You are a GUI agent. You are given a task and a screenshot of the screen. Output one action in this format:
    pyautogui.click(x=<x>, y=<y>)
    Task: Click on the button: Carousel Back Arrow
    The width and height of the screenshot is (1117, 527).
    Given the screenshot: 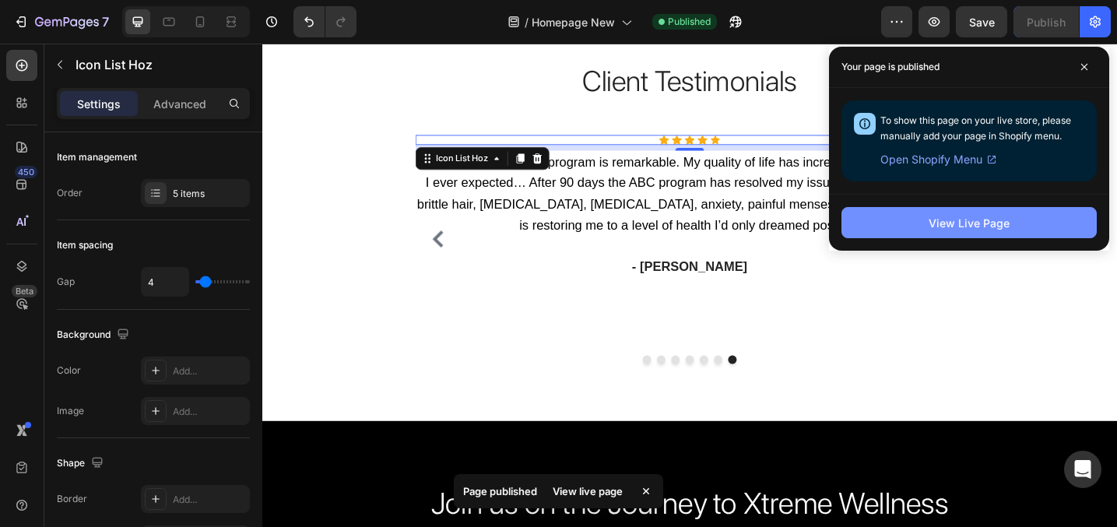 What is the action you would take?
    pyautogui.click(x=192, y=214)
    